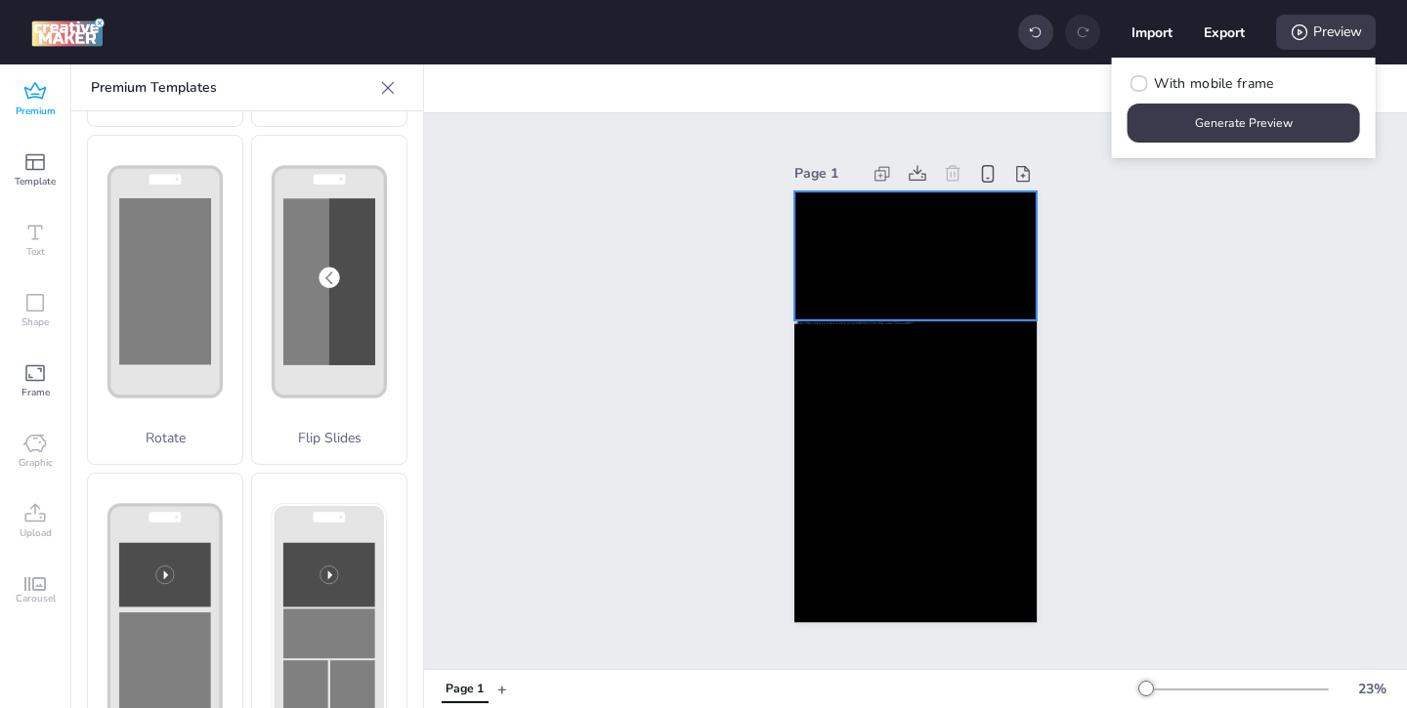 This screenshot has width=1407, height=708. I want to click on div: 23 %, so click(1372, 689).